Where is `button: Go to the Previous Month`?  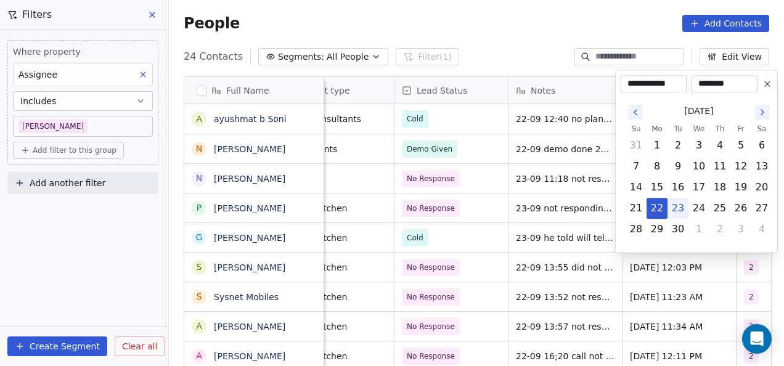 button: Go to the Previous Month is located at coordinates (636, 112).